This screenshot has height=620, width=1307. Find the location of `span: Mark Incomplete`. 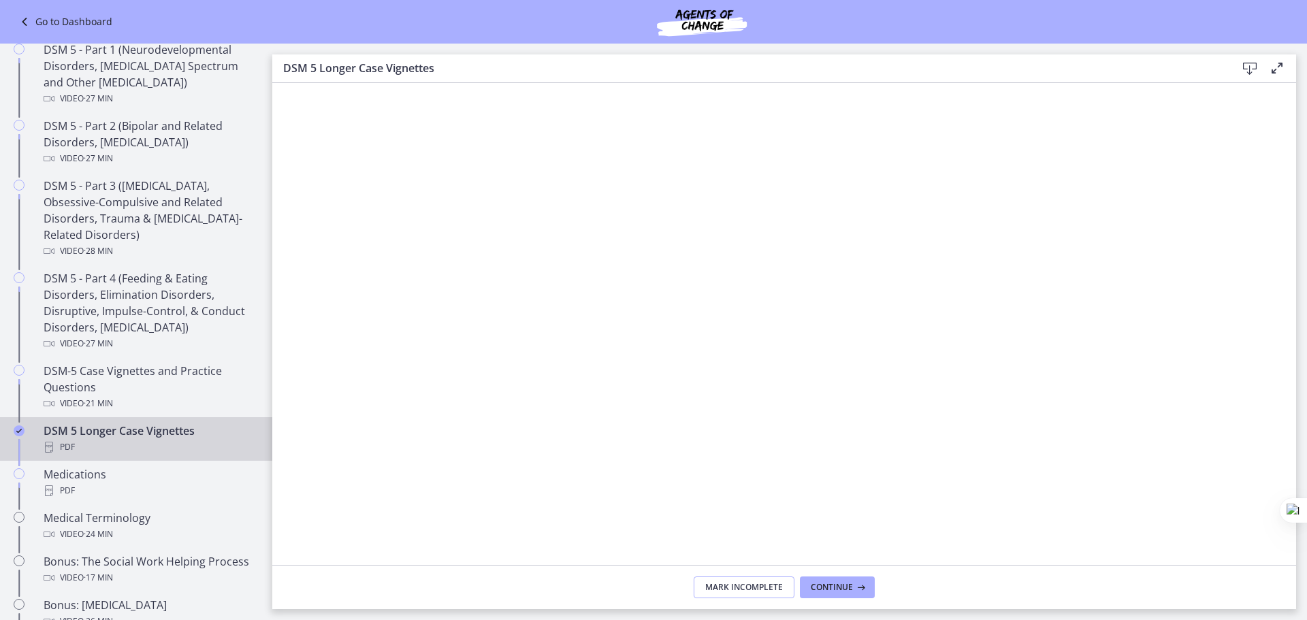

span: Mark Incomplete is located at coordinates (744, 587).